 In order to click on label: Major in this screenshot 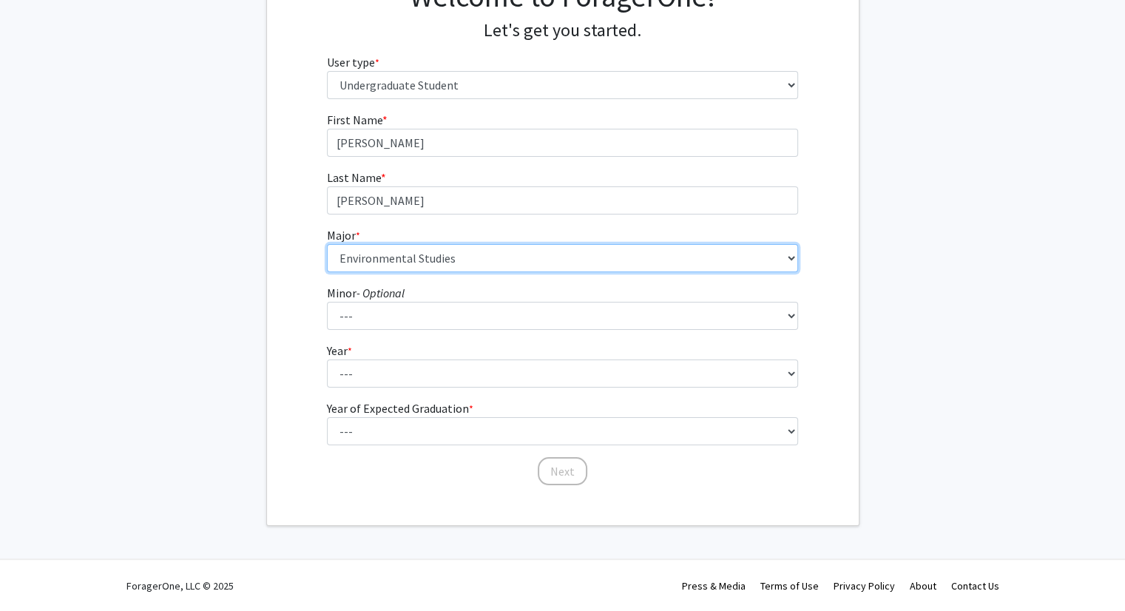, I will do `click(343, 235)`.